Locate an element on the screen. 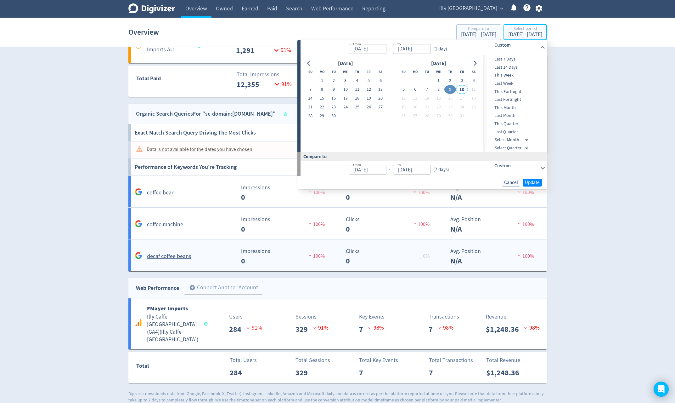 The height and width of the screenshot is (403, 675). nav: presets is located at coordinates (515, 104).